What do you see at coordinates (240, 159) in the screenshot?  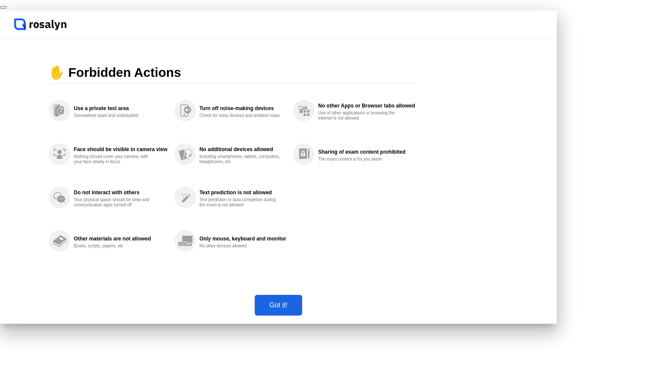 I see `div: Including smartphones, tablets, computers, headphones, etc.` at bounding box center [240, 159].